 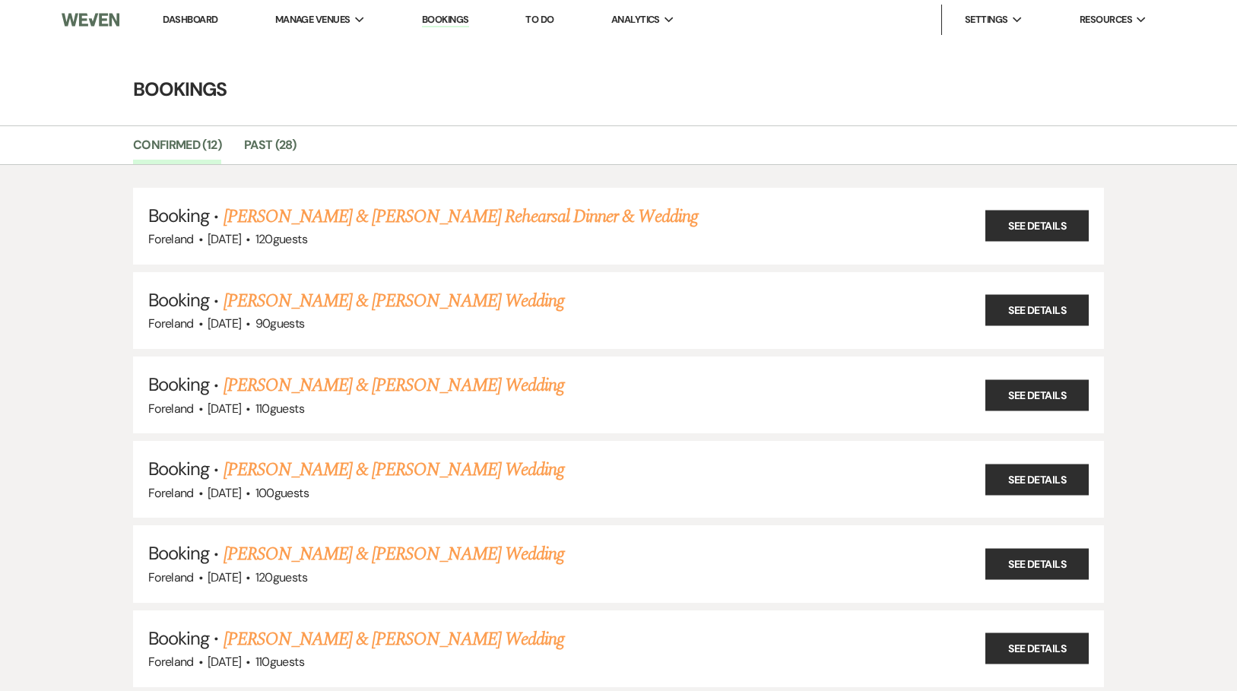 What do you see at coordinates (177, 150) in the screenshot?
I see `a: Confirmed (12)` at bounding box center [177, 150].